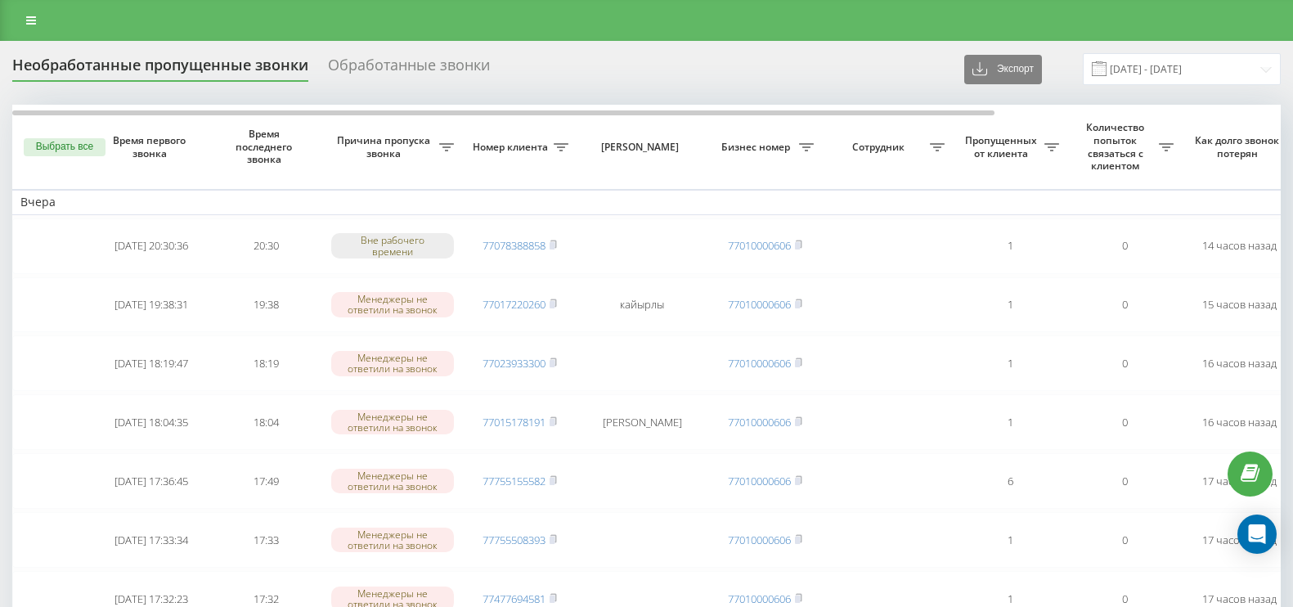 This screenshot has width=1293, height=607. I want to click on span: Как долго звонок потерян, so click(1239, 146).